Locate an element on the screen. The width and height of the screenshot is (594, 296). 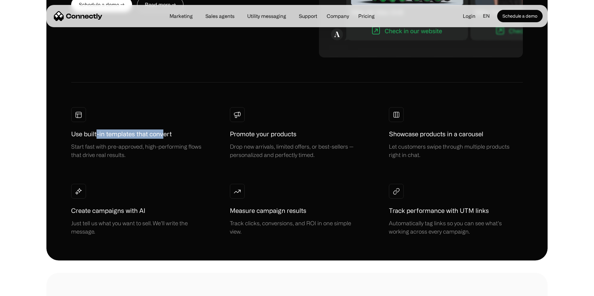
a: Marketing is located at coordinates (181, 16).